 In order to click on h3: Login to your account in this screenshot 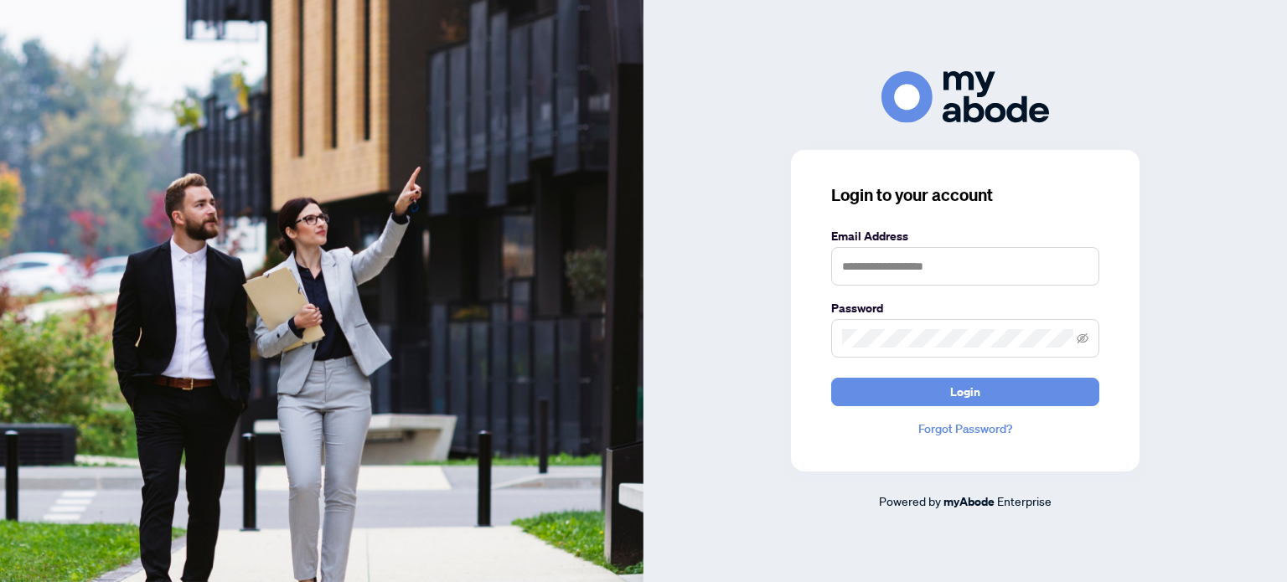, I will do `click(965, 195)`.